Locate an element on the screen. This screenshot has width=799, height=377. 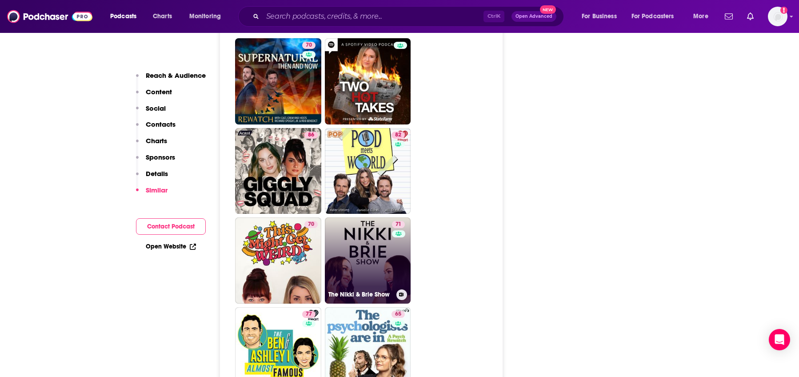
button: Details is located at coordinates (152, 177).